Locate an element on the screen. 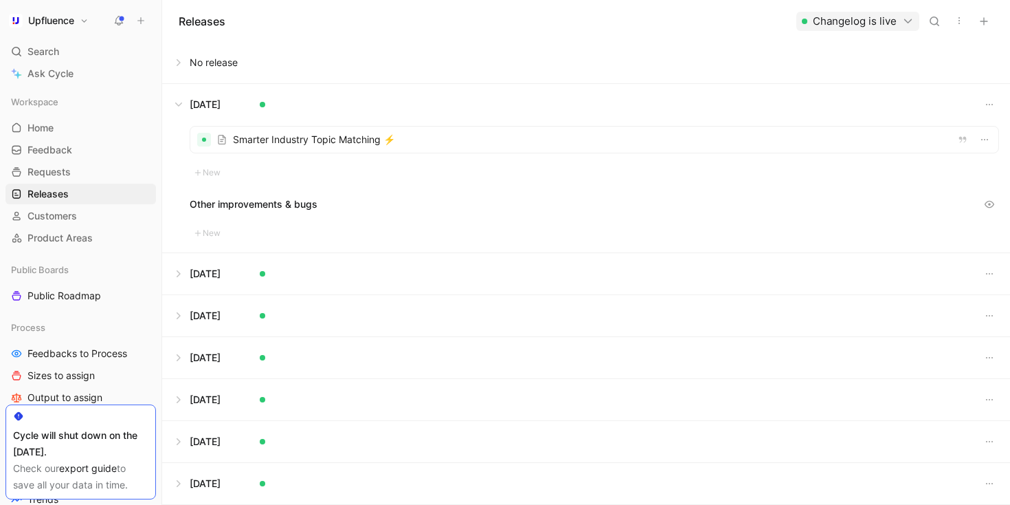 The height and width of the screenshot is (505, 1010). div: Check our to save all your data in time. is located at coordinates (80, 476).